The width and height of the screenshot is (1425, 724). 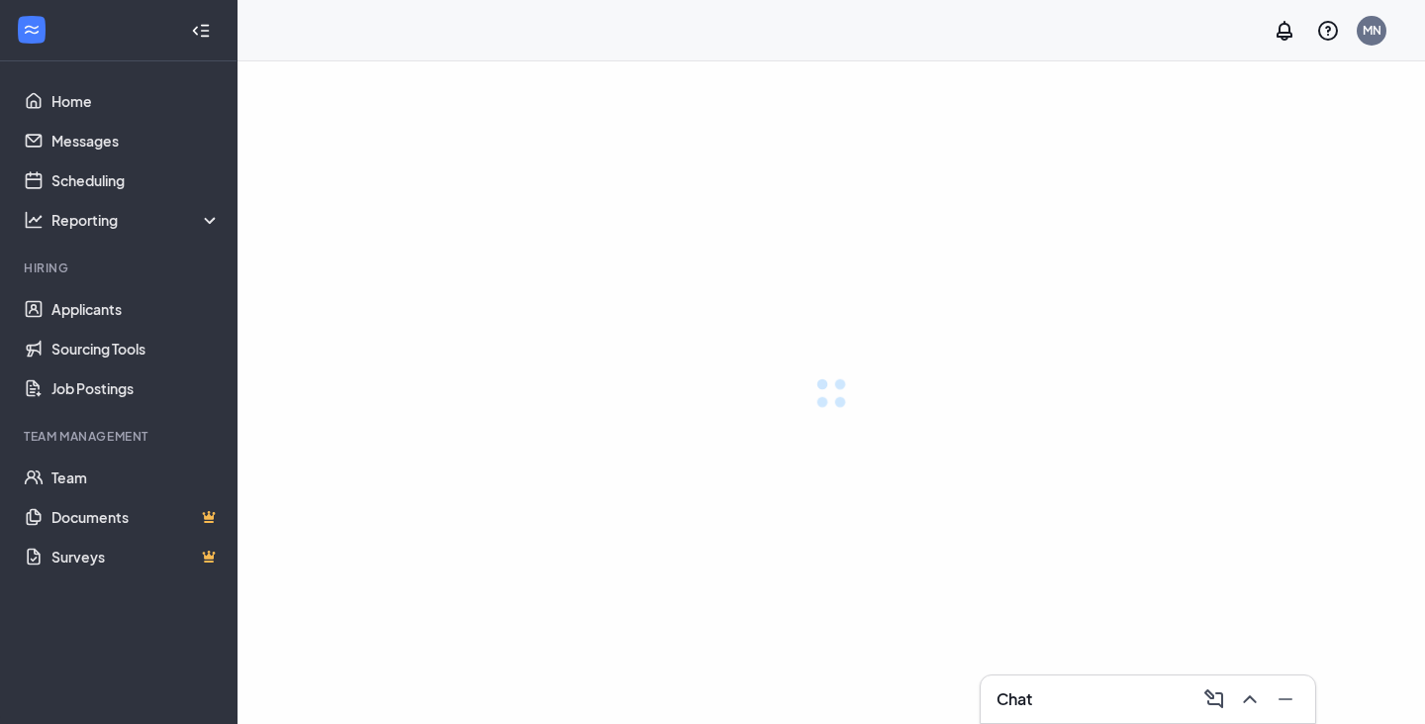 I want to click on svg: ChevronUp, so click(x=1250, y=699).